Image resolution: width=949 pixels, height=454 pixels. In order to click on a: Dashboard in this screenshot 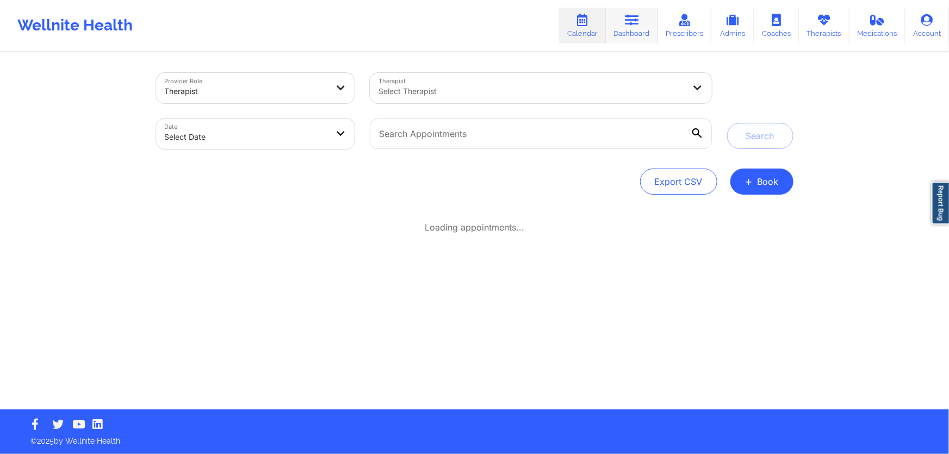, I will do `click(632, 26)`.